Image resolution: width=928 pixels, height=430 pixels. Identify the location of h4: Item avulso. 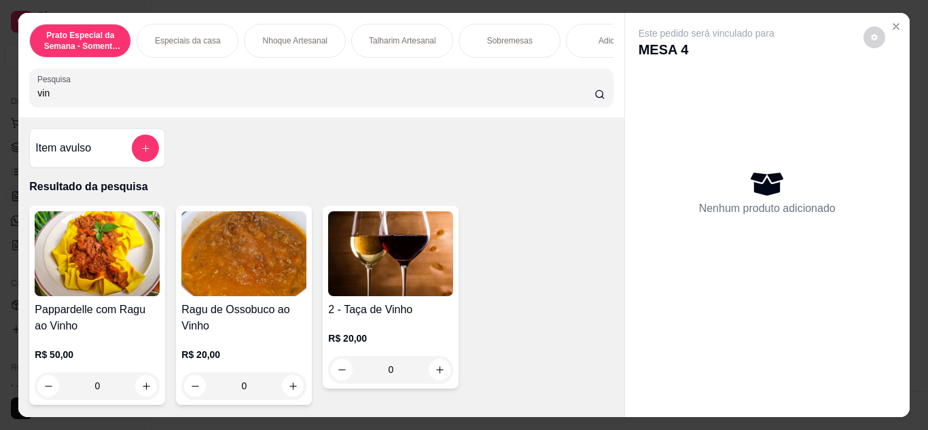
(63, 148).